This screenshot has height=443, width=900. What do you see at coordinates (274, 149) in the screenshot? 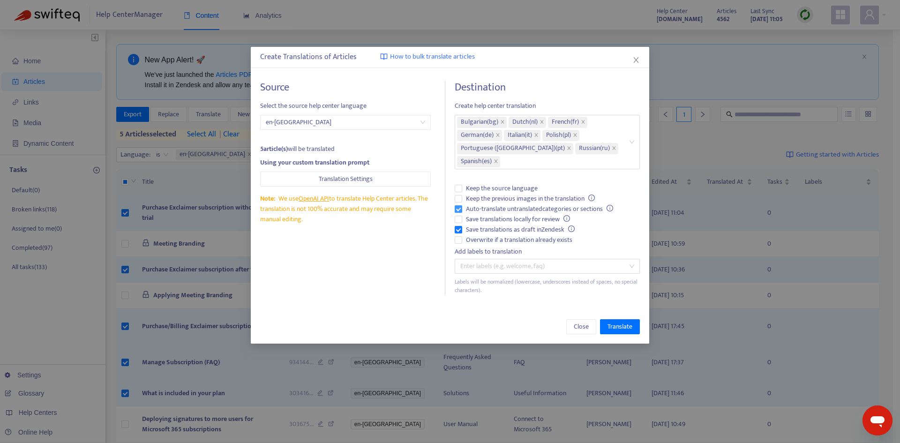
I see `strong: 5 article(s)` at bounding box center [274, 149].